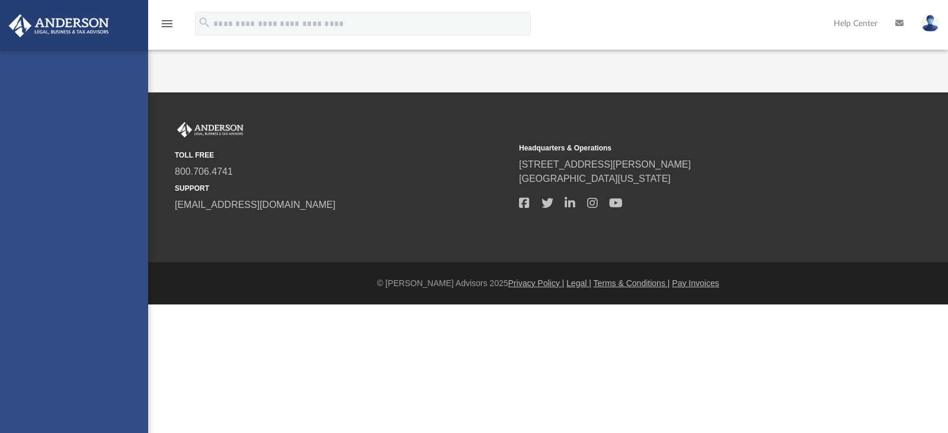 The height and width of the screenshot is (433, 948). I want to click on a: 800.706.4741, so click(204, 171).